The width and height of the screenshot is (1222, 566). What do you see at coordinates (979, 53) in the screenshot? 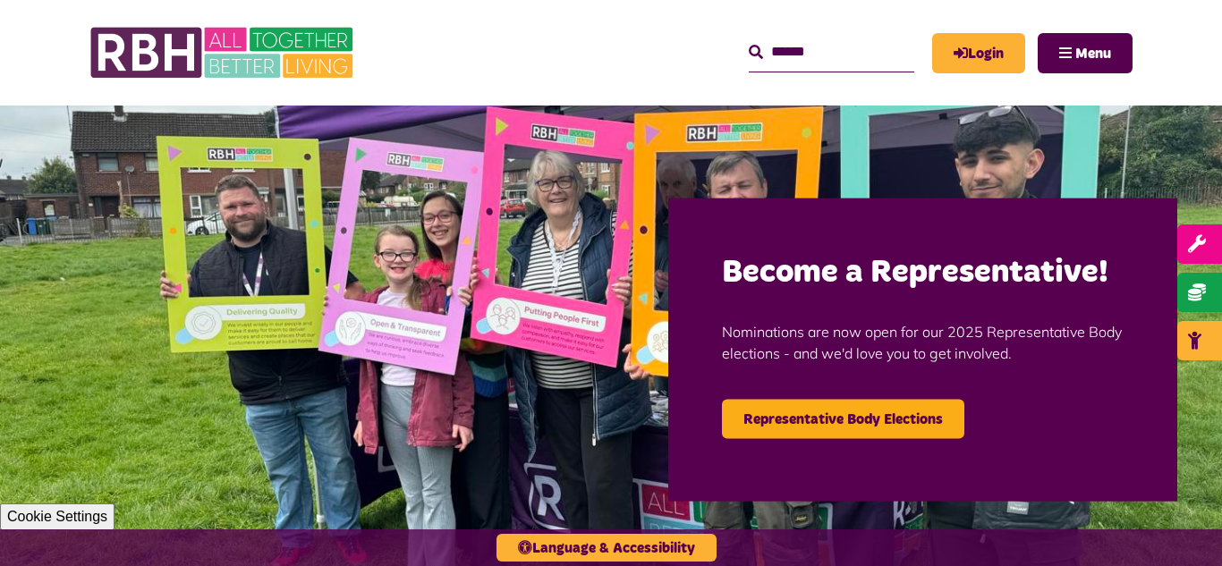
I see `a: MyRBH` at bounding box center [979, 53].